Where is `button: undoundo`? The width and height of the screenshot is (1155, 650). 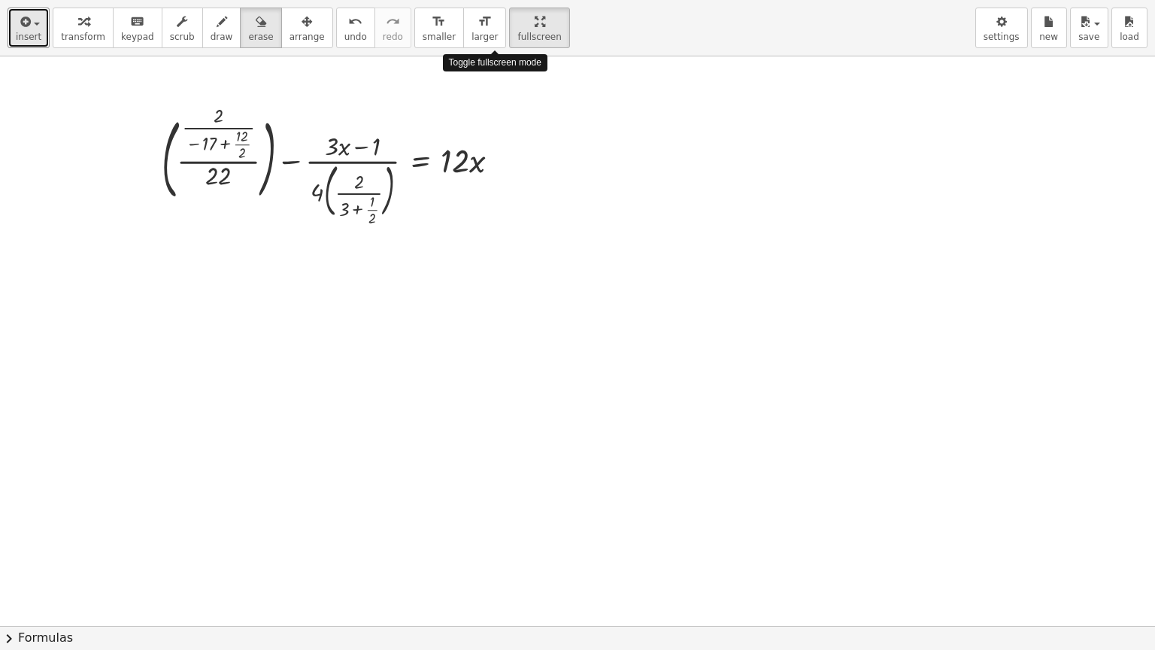
button: undoundo is located at coordinates (356, 28).